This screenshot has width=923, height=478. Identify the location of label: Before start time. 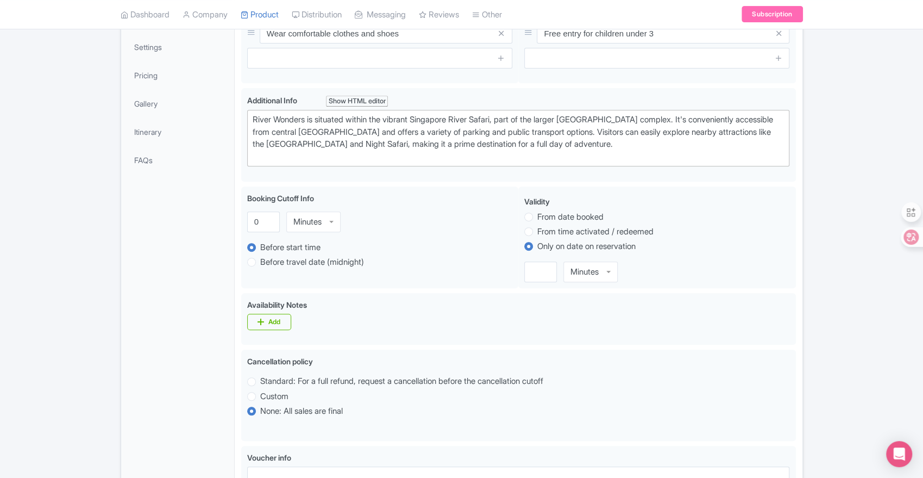
(290, 247).